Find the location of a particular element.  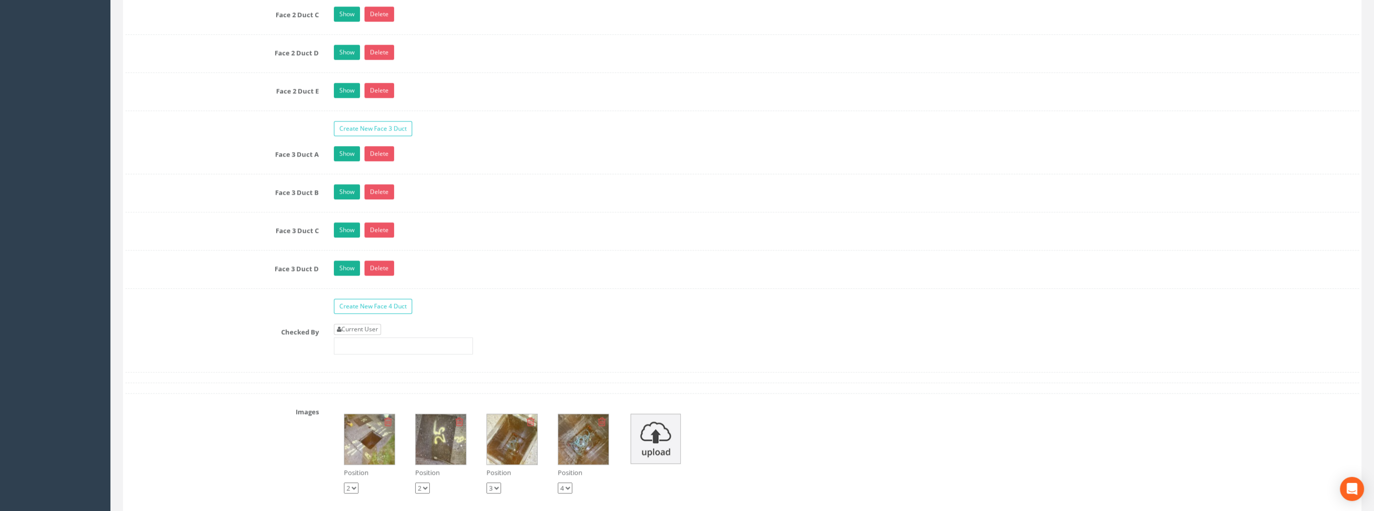

label: Face 2 Duct E is located at coordinates (222, 89).